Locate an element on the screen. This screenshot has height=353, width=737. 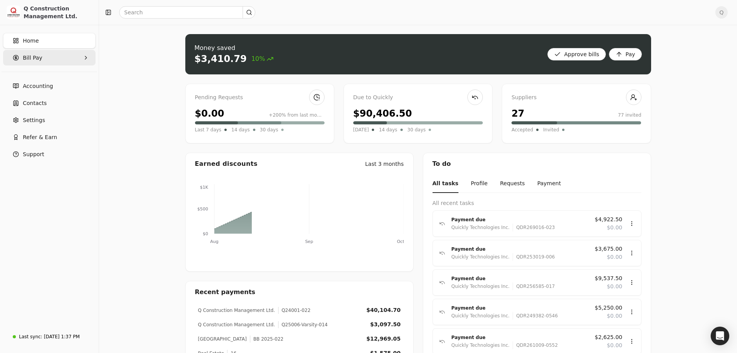
span: Invited is located at coordinates (551, 130).